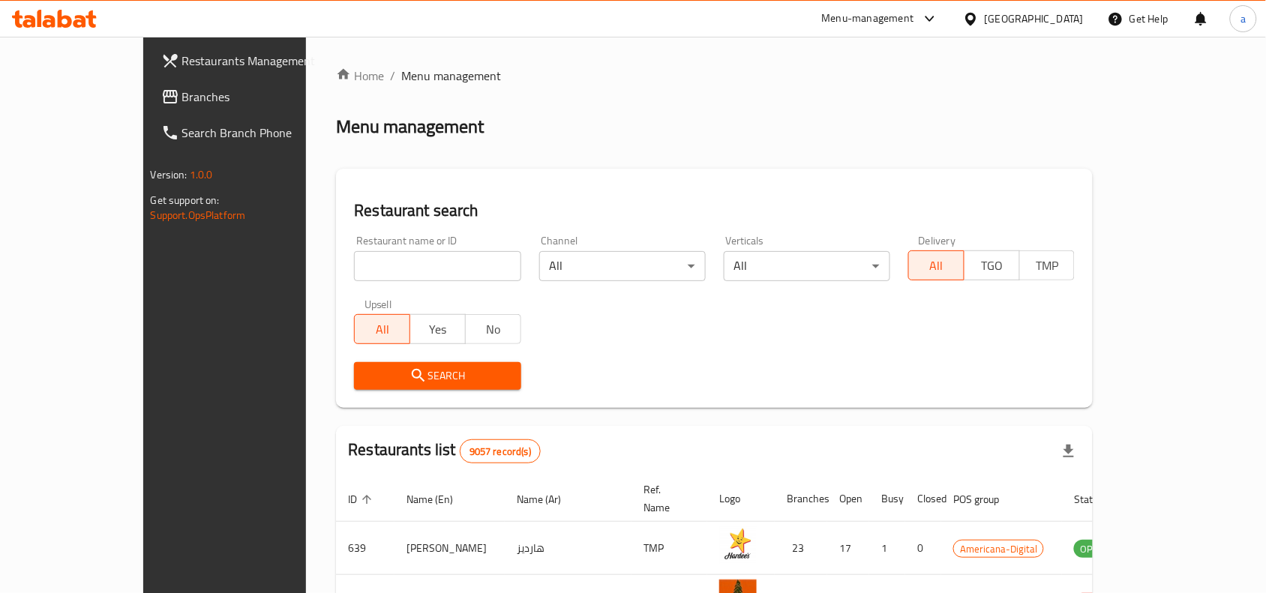  I want to click on button: TGO, so click(991, 265).